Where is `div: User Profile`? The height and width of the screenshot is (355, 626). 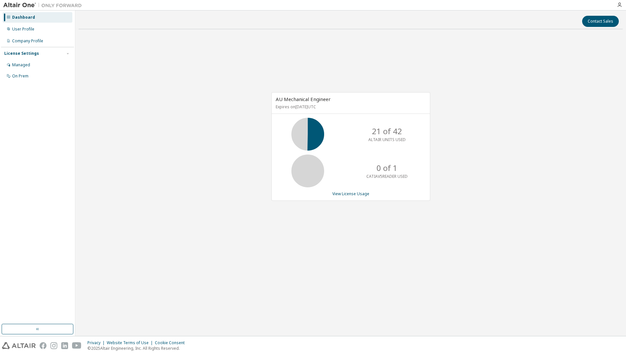
div: User Profile is located at coordinates (23, 29).